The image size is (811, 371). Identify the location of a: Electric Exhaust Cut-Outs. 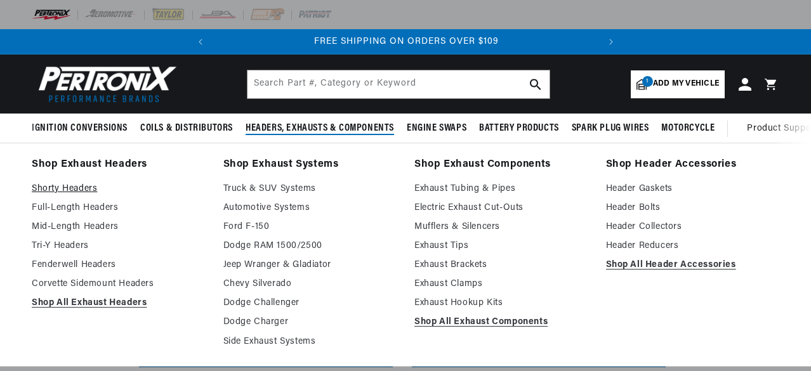
(501, 208).